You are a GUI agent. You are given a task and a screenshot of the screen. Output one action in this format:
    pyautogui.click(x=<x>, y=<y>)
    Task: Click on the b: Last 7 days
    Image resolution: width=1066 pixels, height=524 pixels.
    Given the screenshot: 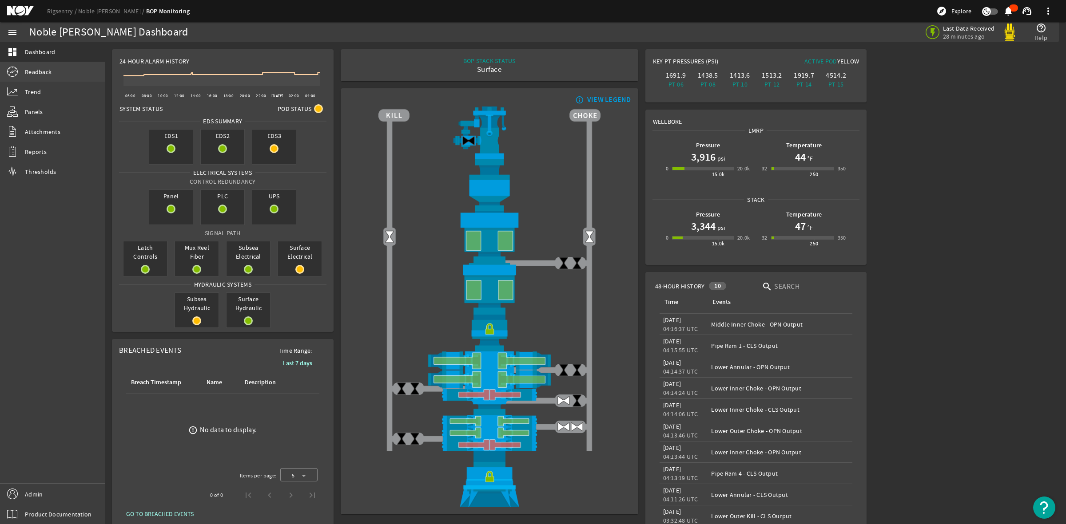 What is the action you would take?
    pyautogui.click(x=298, y=363)
    